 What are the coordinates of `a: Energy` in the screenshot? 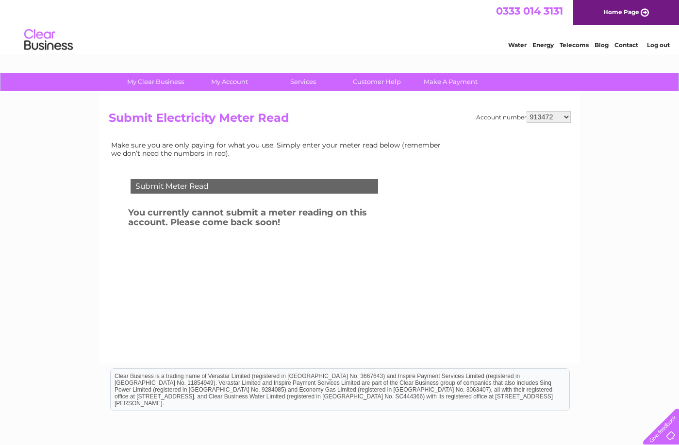 It's located at (543, 45).